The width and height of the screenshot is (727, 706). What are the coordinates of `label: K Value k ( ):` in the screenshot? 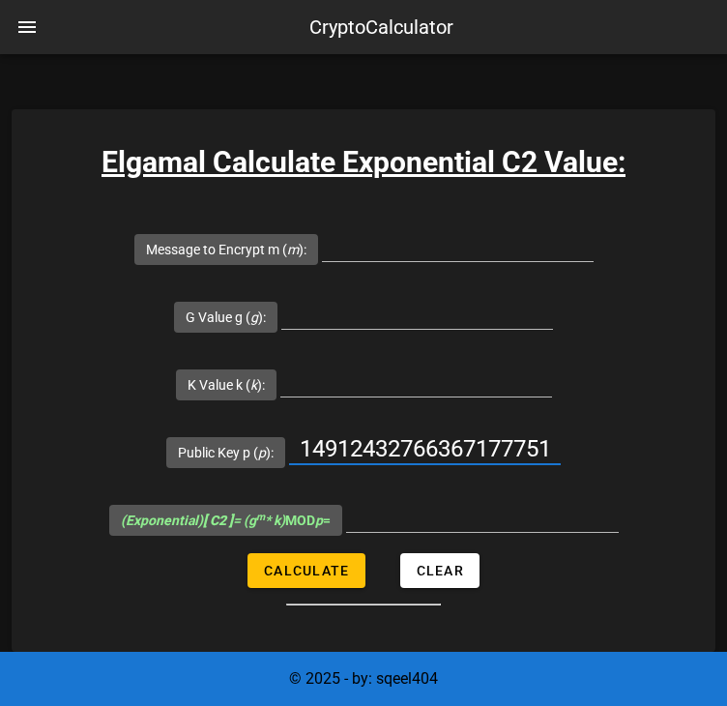 It's located at (226, 385).